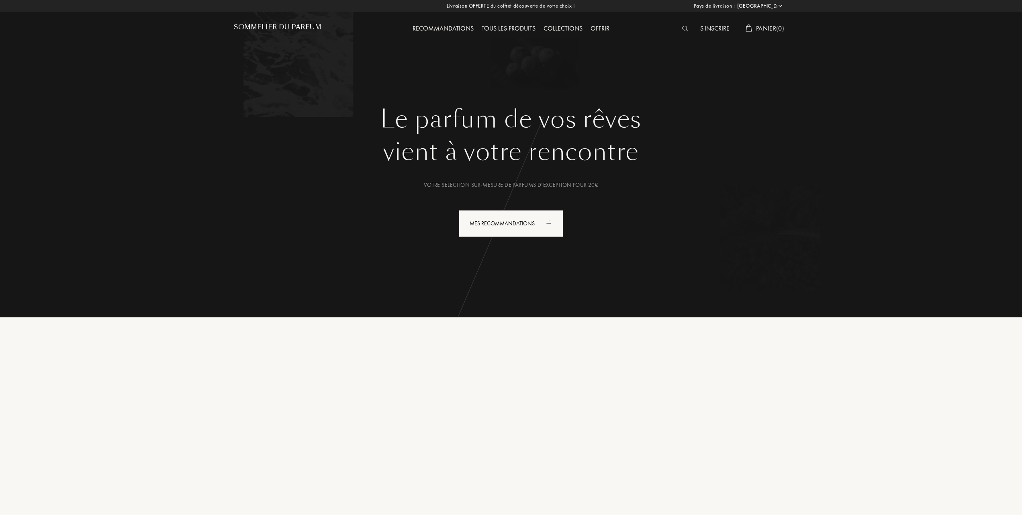  What do you see at coordinates (770, 28) in the screenshot?
I see `span: Panier ( 0 )` at bounding box center [770, 28].